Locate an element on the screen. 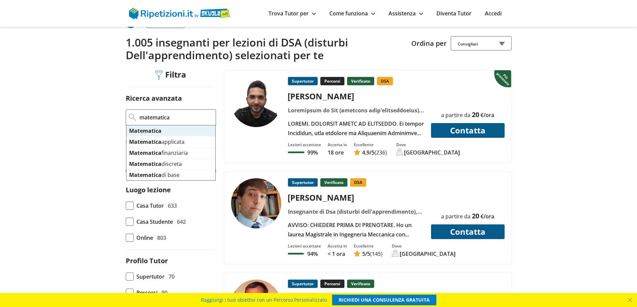  a: Come funziona is located at coordinates (352, 13).